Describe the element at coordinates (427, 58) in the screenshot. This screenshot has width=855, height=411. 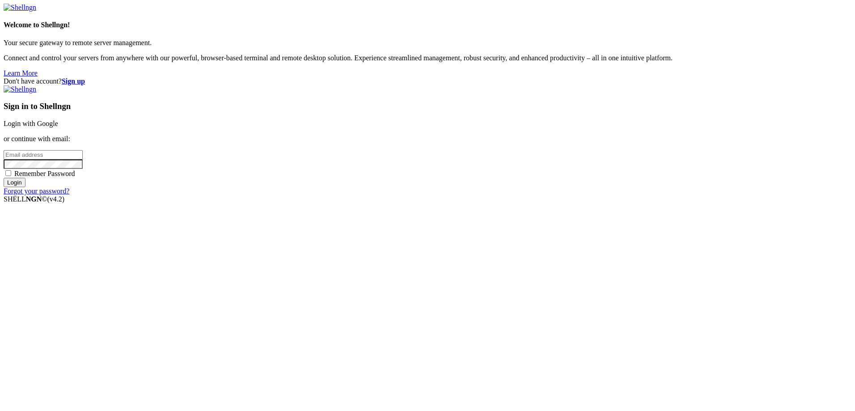
I see `p: Connect and control your servers from anywhere with our powerful, browser-based terminal and remo...` at that location.